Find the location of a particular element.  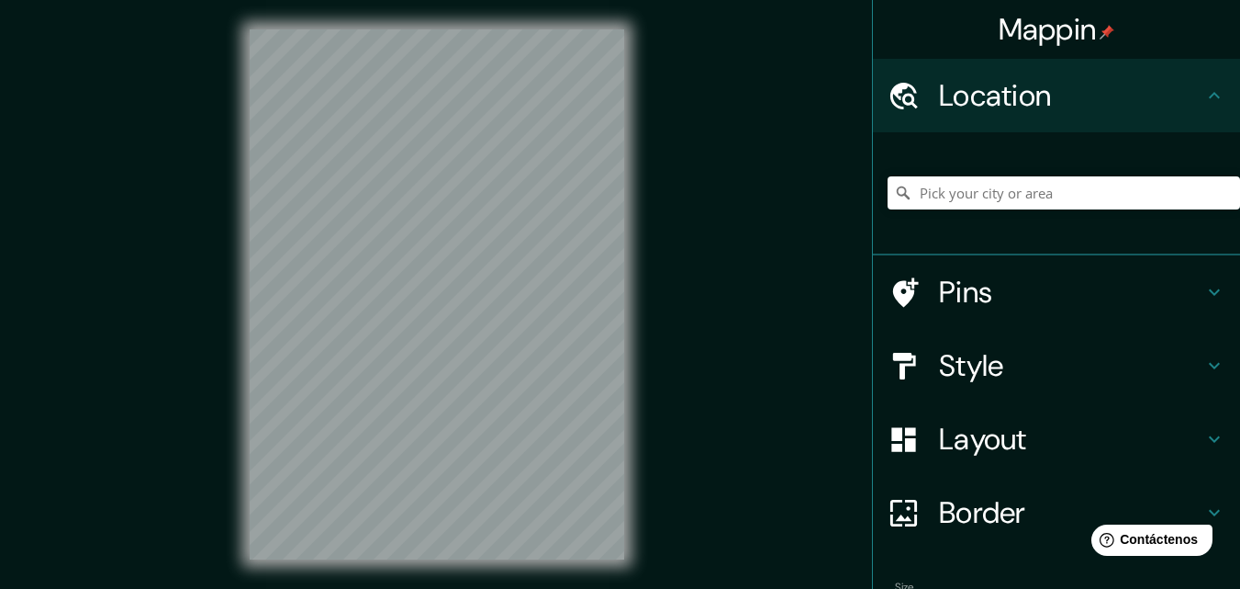

div: Border is located at coordinates (1057, 512).